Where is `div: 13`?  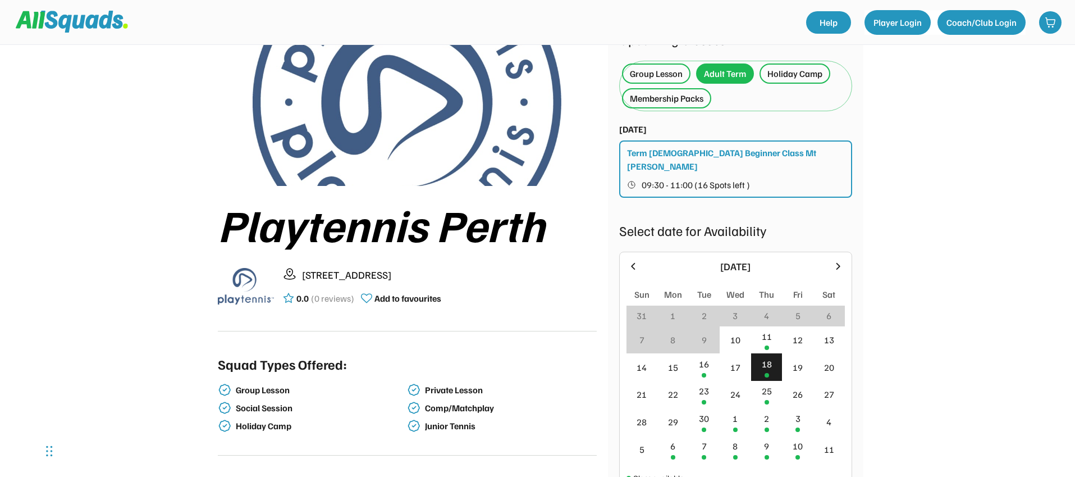
div: 13 is located at coordinates (829, 340).